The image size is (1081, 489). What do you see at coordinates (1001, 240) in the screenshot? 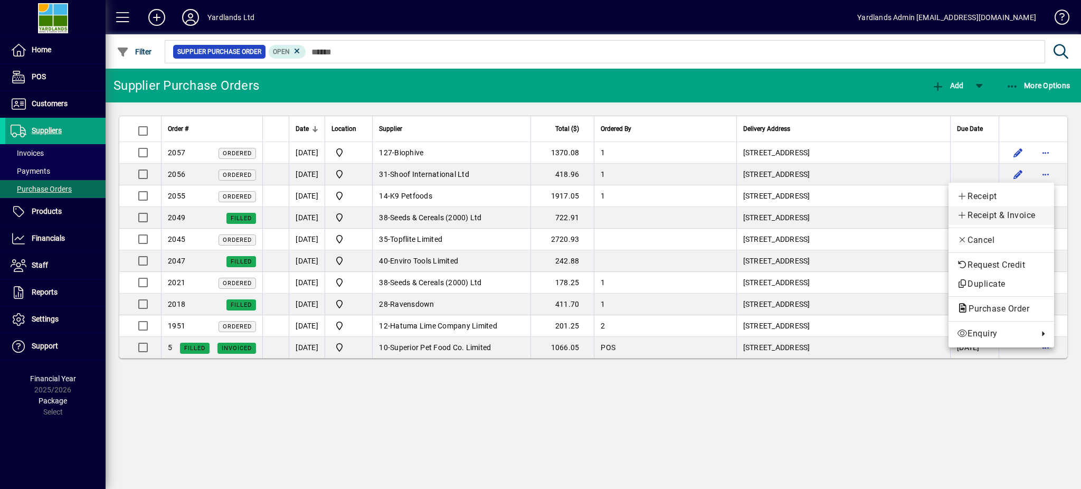
I see `span: Cancel` at bounding box center [1001, 240].